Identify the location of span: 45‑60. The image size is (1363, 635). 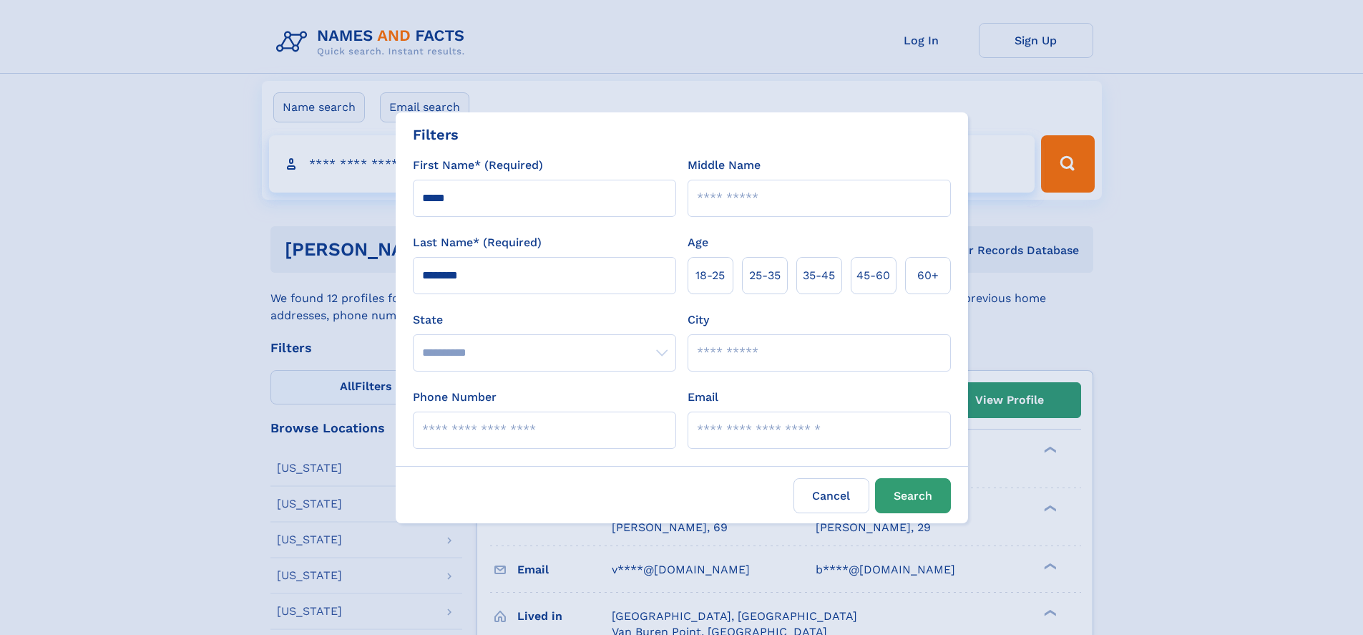
(873, 275).